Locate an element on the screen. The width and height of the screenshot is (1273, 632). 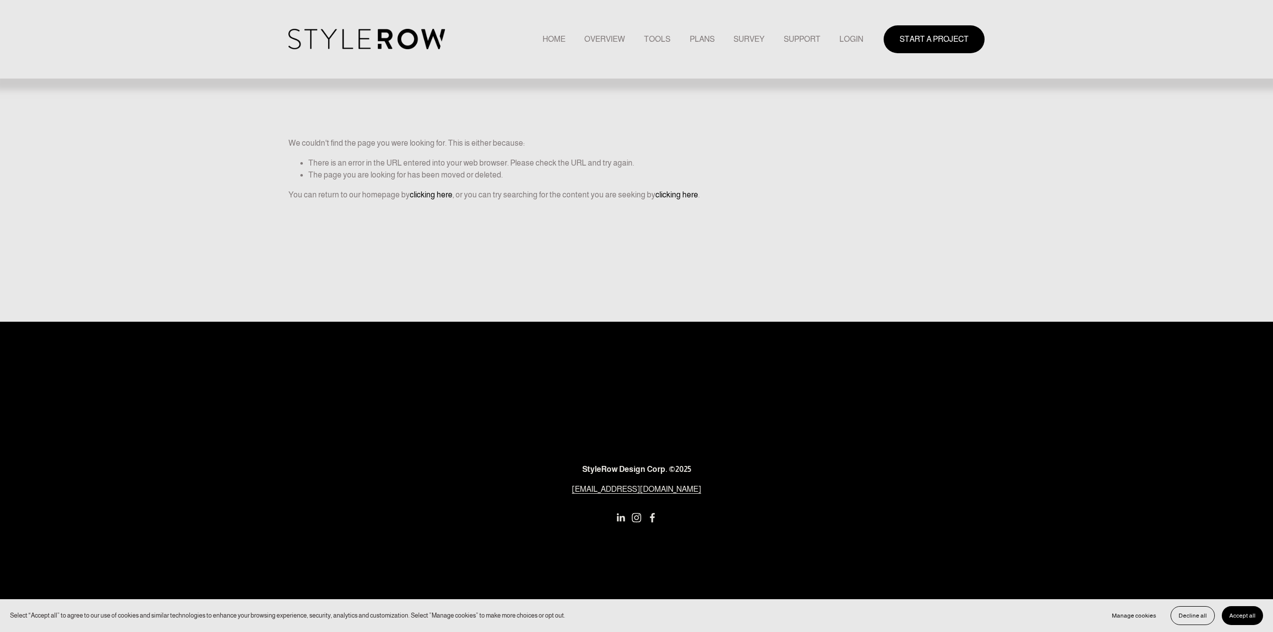
a: OVERVIEW is located at coordinates (605, 39).